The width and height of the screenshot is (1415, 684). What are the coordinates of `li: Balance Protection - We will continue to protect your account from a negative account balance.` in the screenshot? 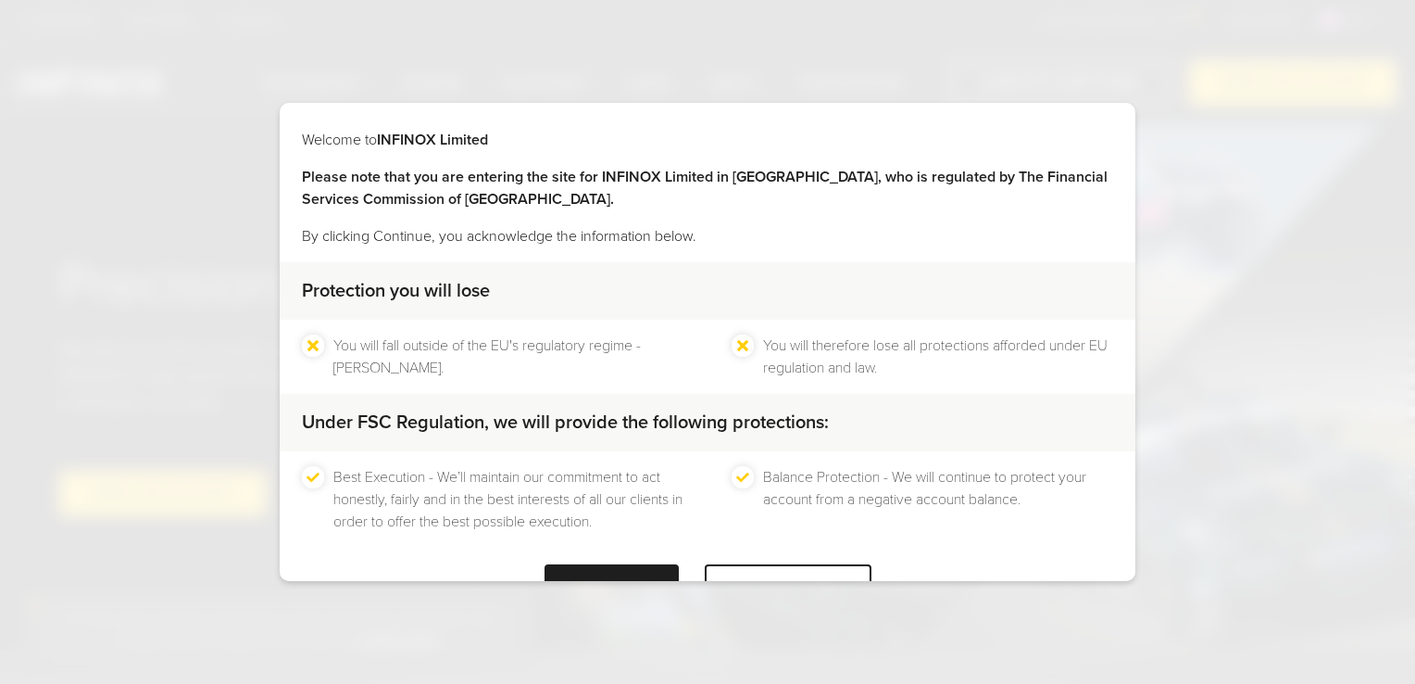 It's located at (938, 499).